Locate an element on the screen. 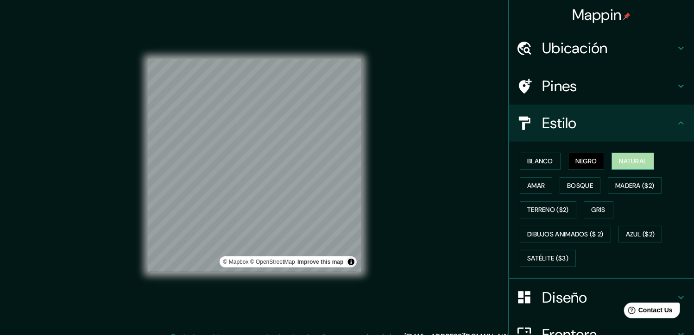  button: Gris is located at coordinates (598, 210).